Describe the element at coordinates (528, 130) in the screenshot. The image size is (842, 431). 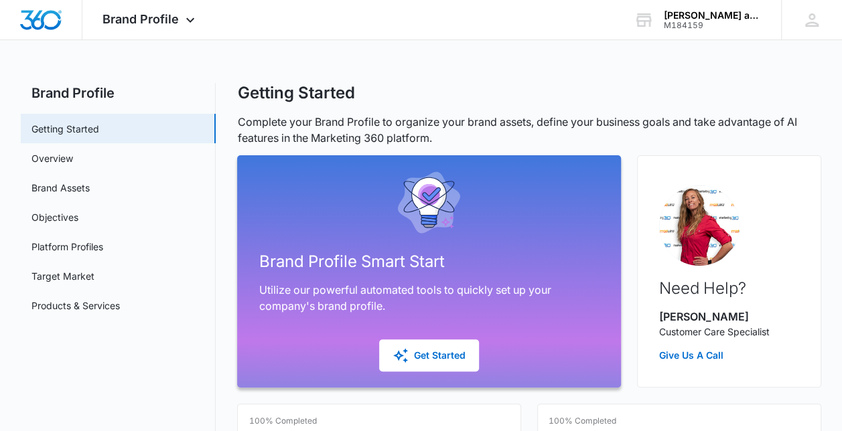
I see `p: Complete your Brand Profile to organize your brand assets, define your business goals and take ad...` at that location.